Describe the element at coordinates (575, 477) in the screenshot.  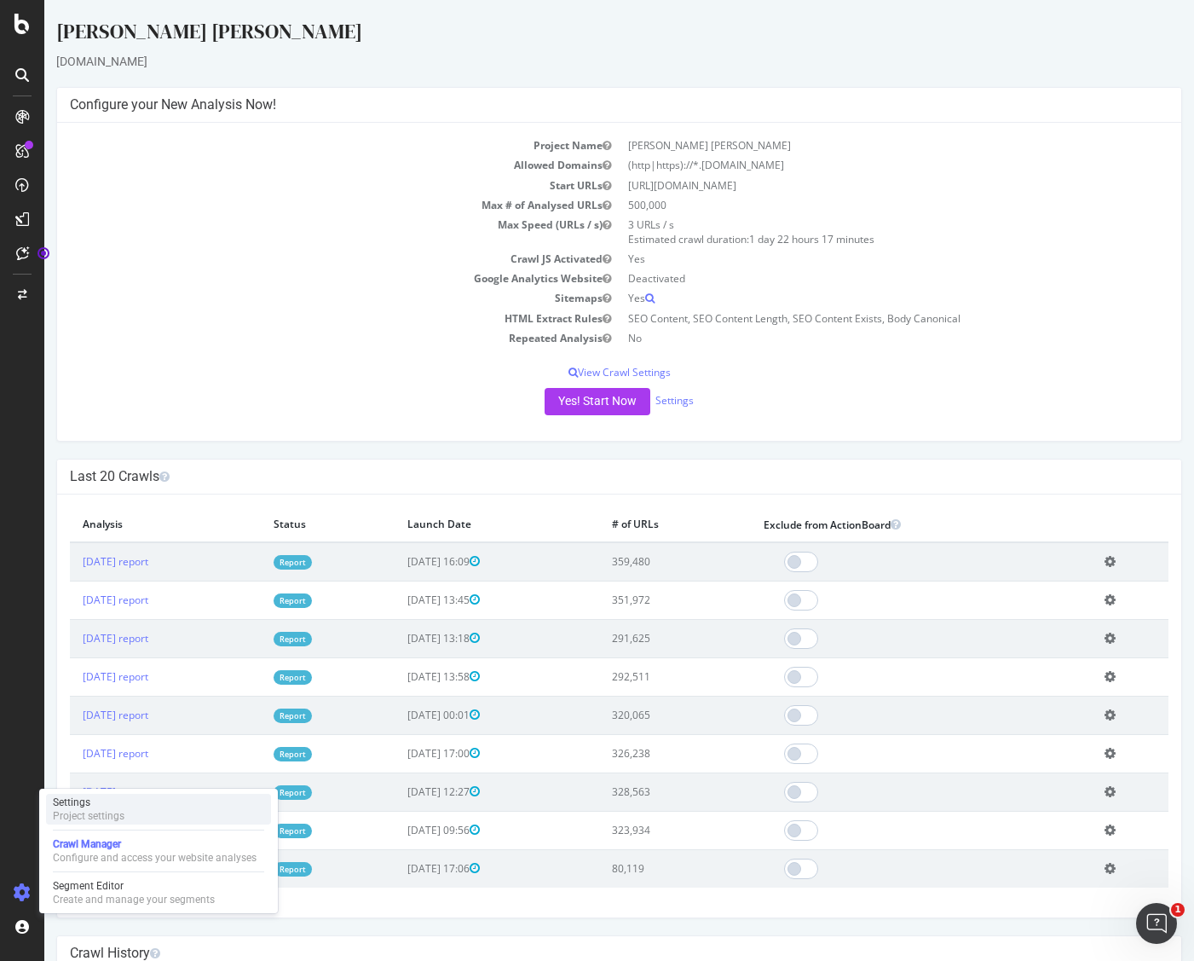
I see `h4: Last 20 Crawls` at that location.